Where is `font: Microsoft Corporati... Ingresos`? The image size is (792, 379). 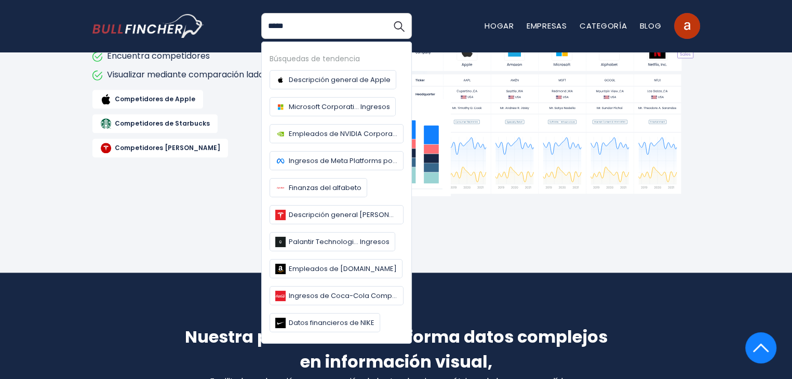 font: Microsoft Corporati... Ingresos is located at coordinates (339, 107).